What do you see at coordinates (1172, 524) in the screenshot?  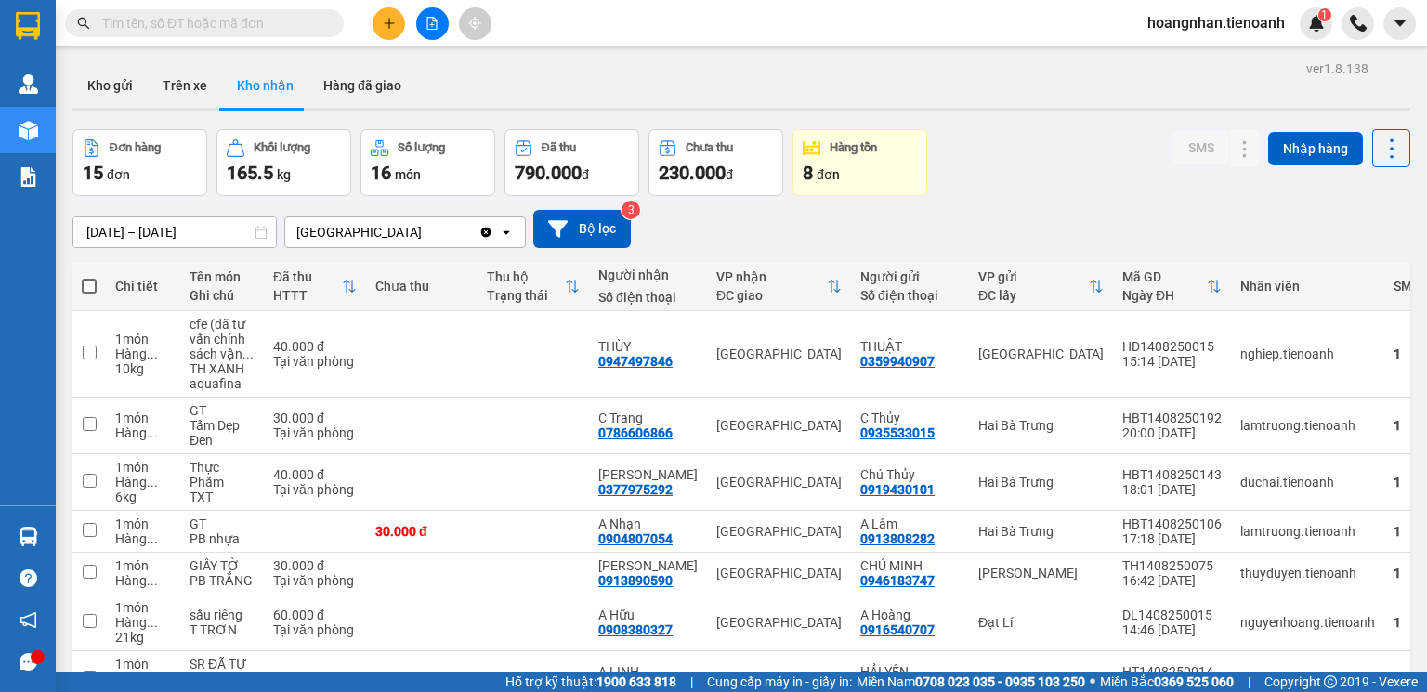 I see `div: HBT1408250106` at bounding box center [1172, 524].